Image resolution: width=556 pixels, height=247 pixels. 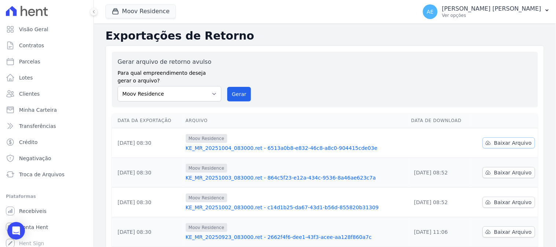 I want to click on a: Visão Geral, so click(x=47, y=29).